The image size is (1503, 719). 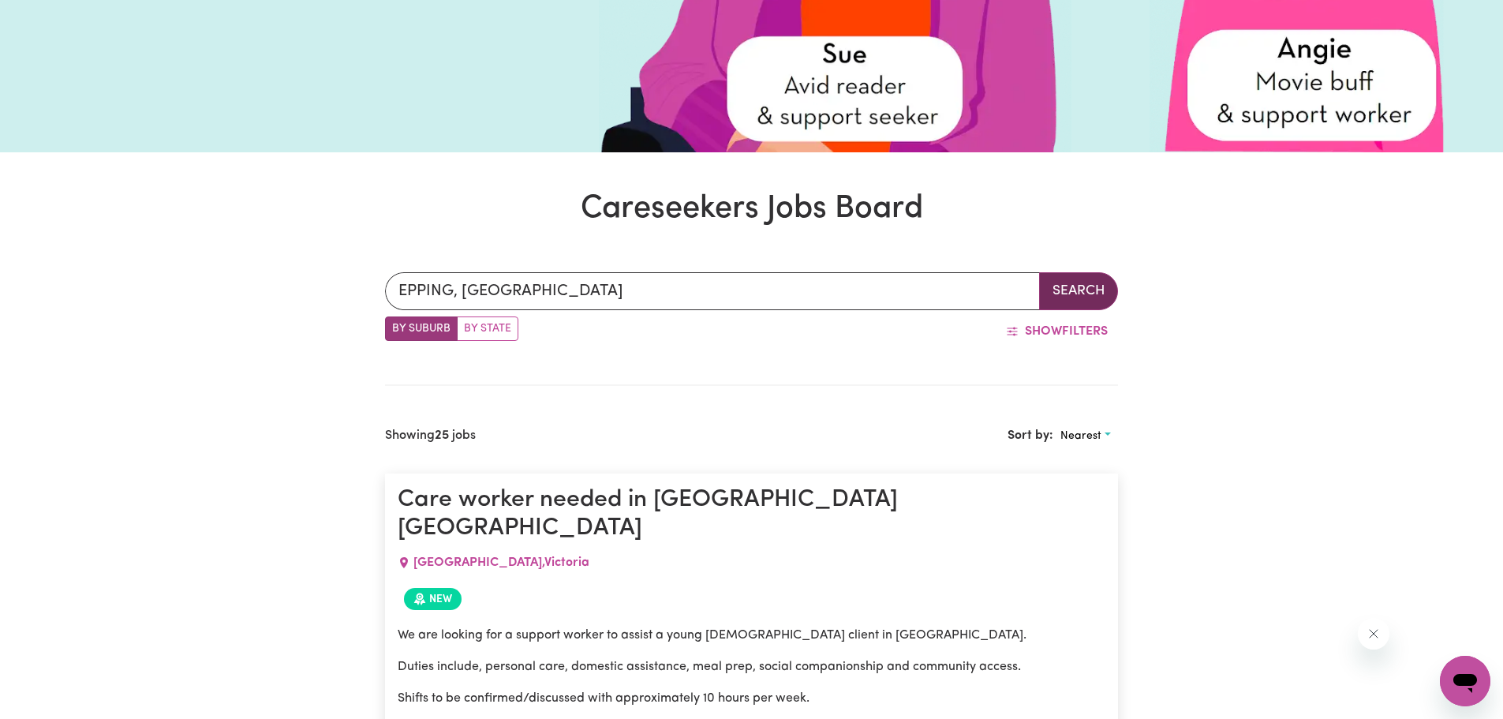 What do you see at coordinates (488, 328) in the screenshot?
I see `label: Search by state` at bounding box center [488, 328].